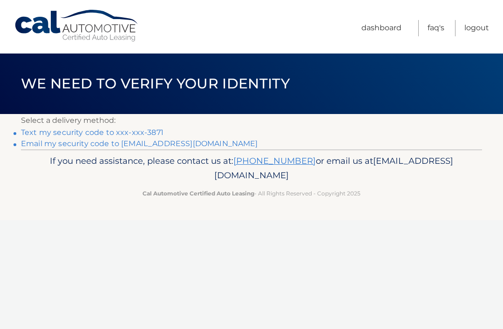 This screenshot has height=329, width=503. What do you see at coordinates (77, 26) in the screenshot?
I see `a: Cal Automotive` at bounding box center [77, 26].